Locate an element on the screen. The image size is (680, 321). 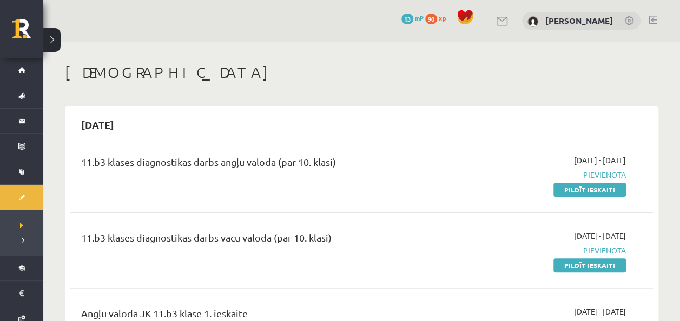
span: xp is located at coordinates (442, 18).